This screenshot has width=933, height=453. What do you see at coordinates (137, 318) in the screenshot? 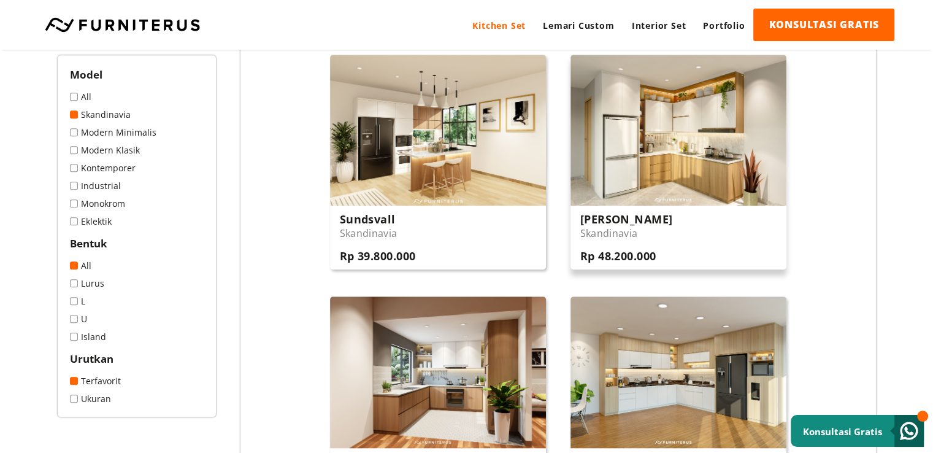
I see `a: U` at bounding box center [137, 318].